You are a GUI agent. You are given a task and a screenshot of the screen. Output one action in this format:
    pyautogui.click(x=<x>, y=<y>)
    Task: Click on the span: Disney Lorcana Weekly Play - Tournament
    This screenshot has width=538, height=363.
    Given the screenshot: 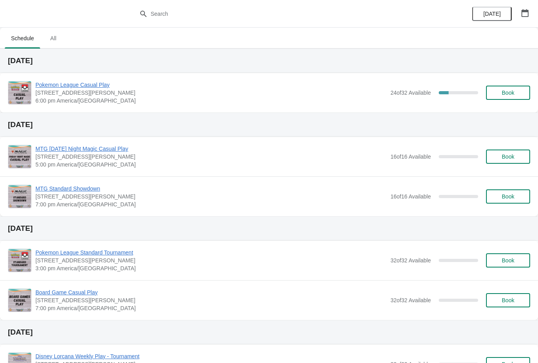 What is the action you would take?
    pyautogui.click(x=211, y=356)
    